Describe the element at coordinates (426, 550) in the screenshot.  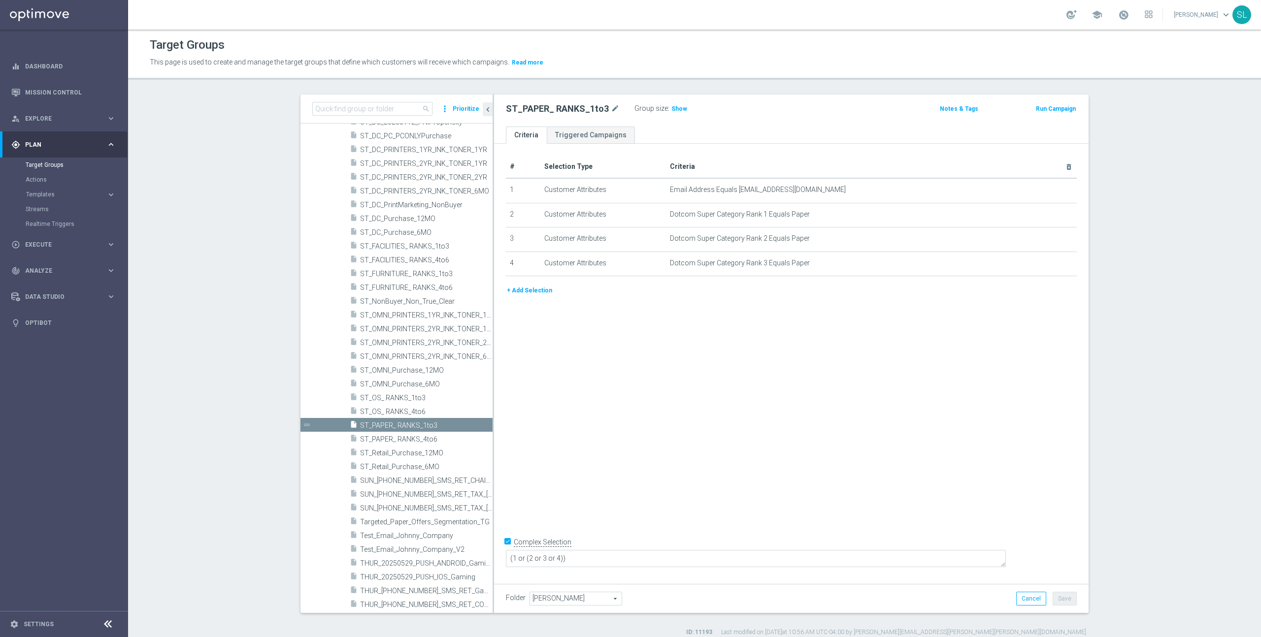
I see `span: Test_Email_Johnny_Company_V2` at that location.